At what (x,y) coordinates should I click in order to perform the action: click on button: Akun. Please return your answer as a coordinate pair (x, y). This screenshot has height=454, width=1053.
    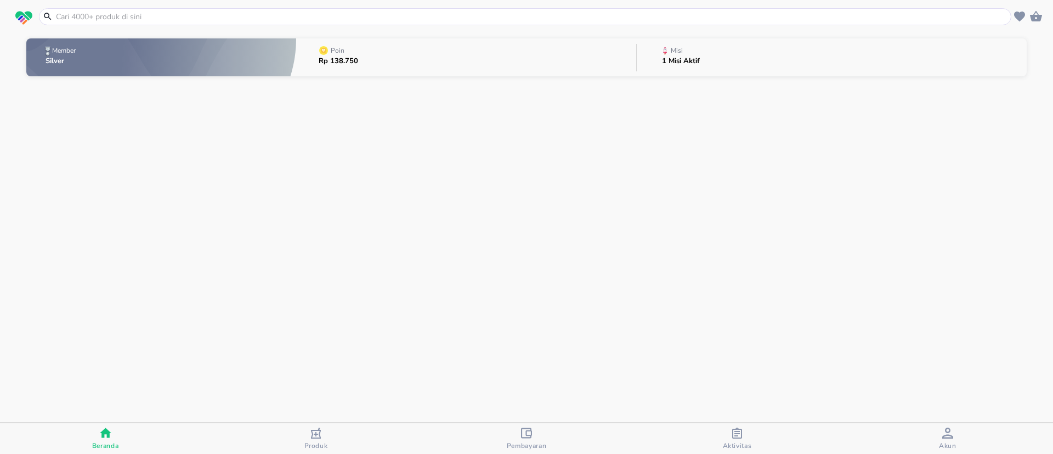
    Looking at the image, I should click on (948, 438).